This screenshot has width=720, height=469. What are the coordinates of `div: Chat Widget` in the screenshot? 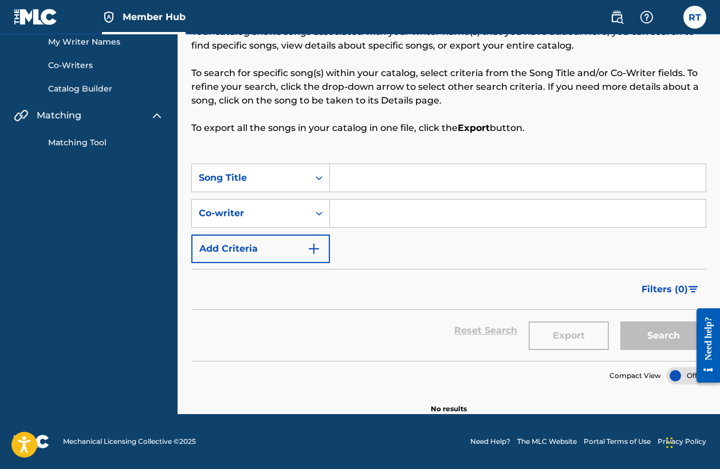 It's located at (691, 442).